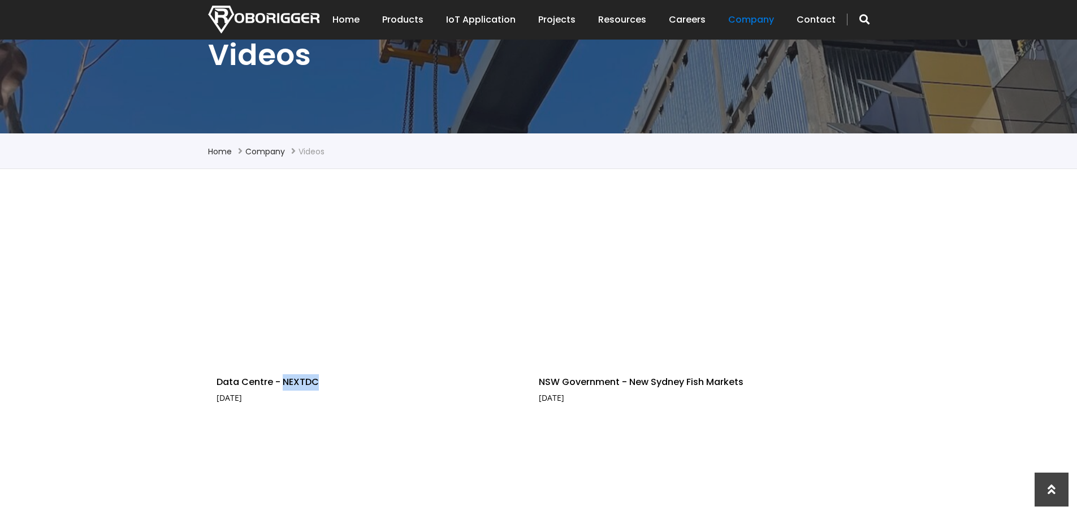 This screenshot has width=1077, height=515. What do you see at coordinates (369, 390) in the screenshot?
I see `p: Data Centre - NEXTDC` at bounding box center [369, 390].